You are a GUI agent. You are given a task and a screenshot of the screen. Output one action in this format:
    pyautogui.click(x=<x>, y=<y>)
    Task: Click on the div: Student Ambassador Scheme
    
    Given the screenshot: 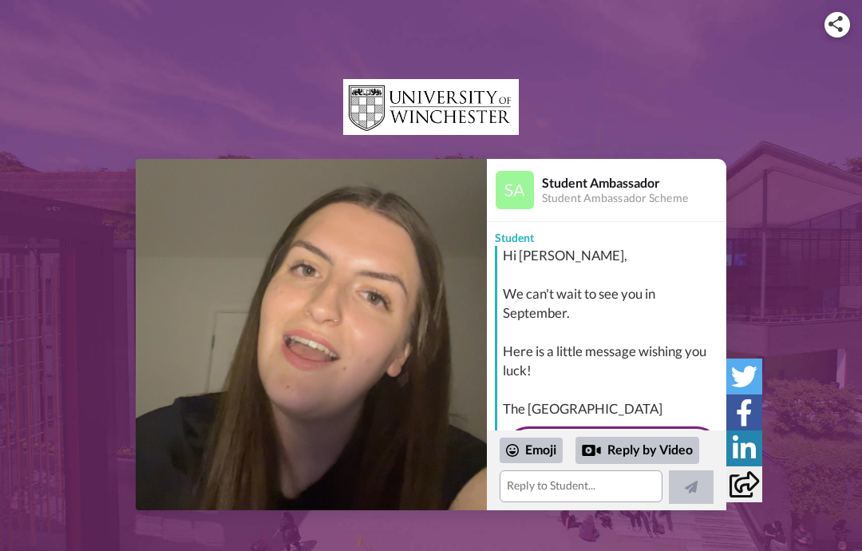 What is the action you would take?
    pyautogui.click(x=634, y=198)
    